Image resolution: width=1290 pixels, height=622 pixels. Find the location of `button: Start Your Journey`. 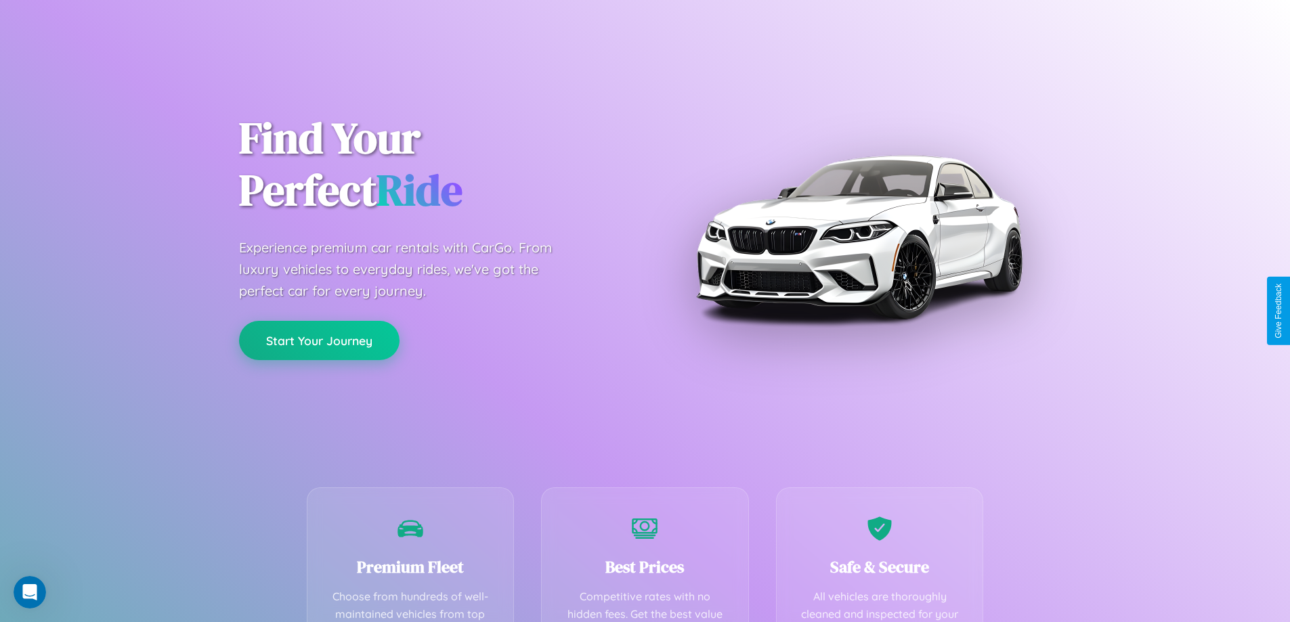

button: Start Your Journey is located at coordinates (319, 341).